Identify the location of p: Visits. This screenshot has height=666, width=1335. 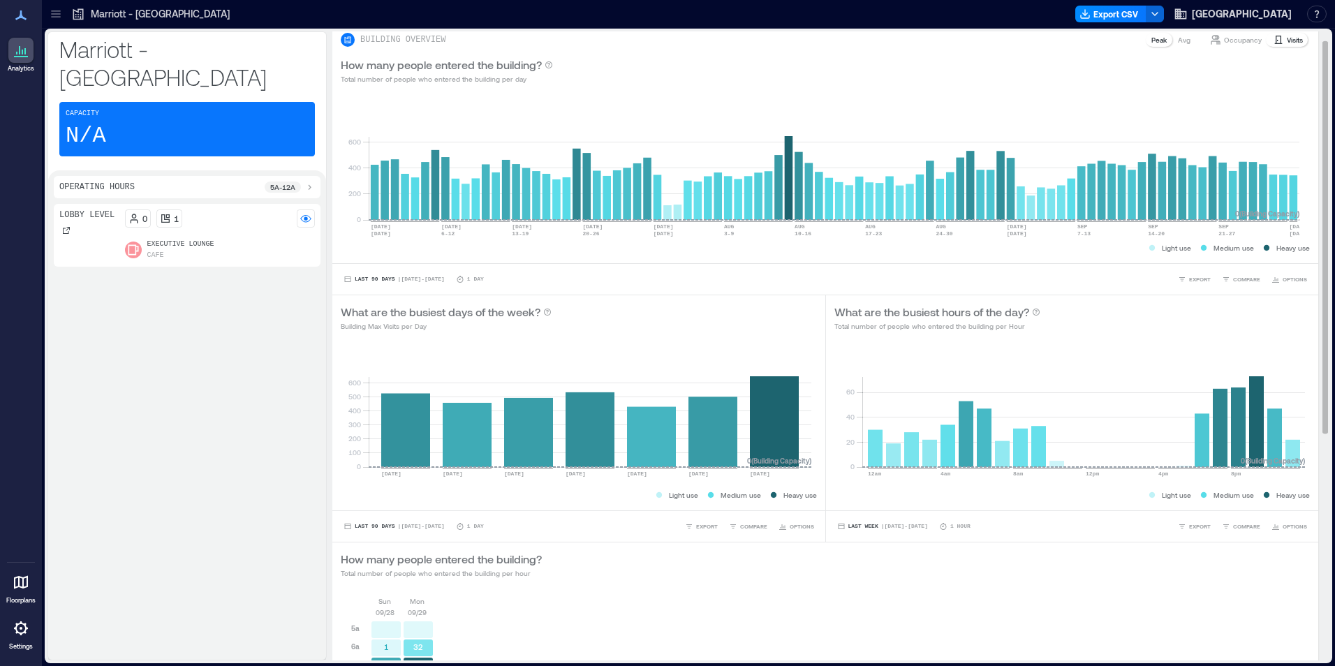
(1294, 40).